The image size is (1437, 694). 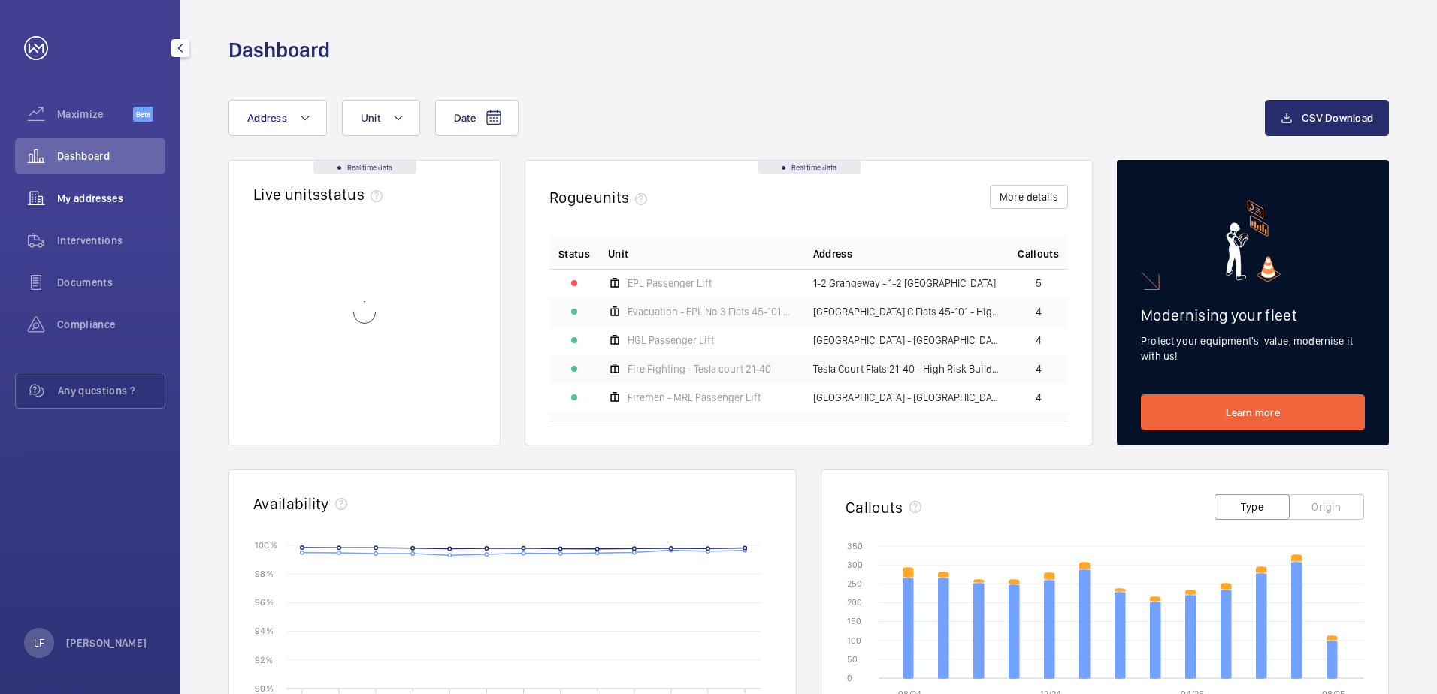 What do you see at coordinates (321, 194) in the screenshot?
I see `h2: Live units` at bounding box center [321, 194].